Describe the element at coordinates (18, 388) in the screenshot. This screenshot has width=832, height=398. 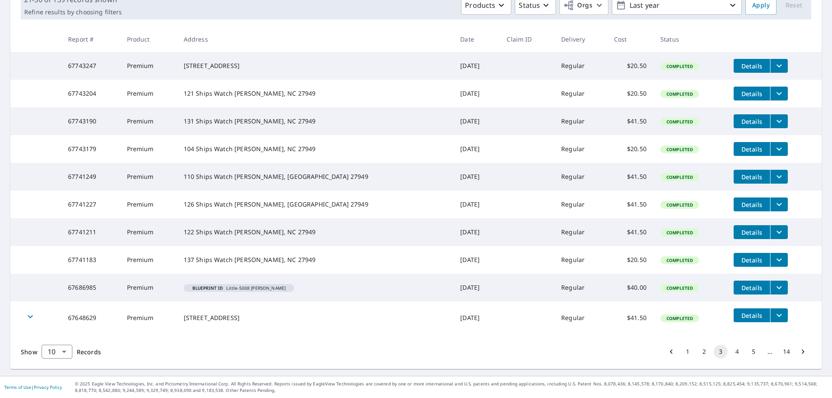
I see `a: Terms of Use` at that location.